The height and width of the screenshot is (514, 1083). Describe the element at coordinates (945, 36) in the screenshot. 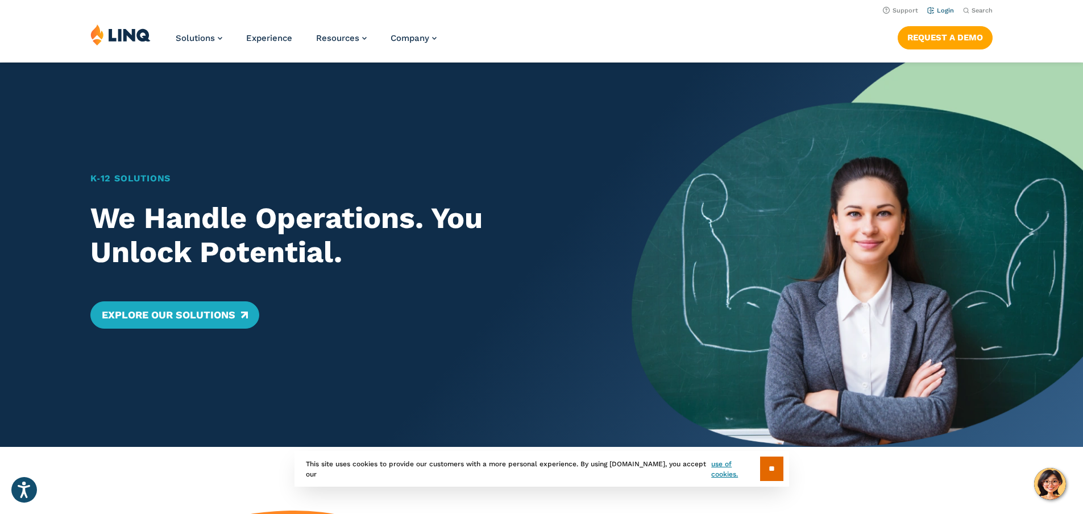

I see `nav: Button Navigation` at that location.